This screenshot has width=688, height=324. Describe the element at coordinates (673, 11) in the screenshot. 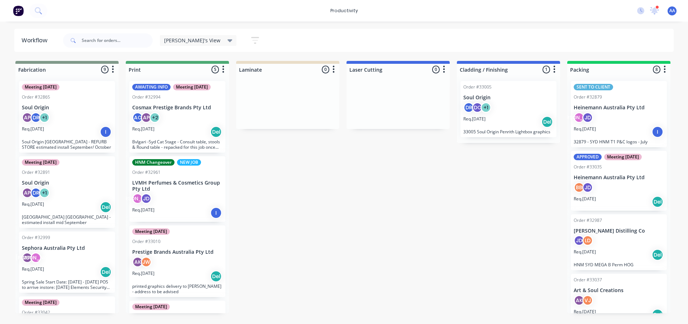

I see `span: AA` at that location.